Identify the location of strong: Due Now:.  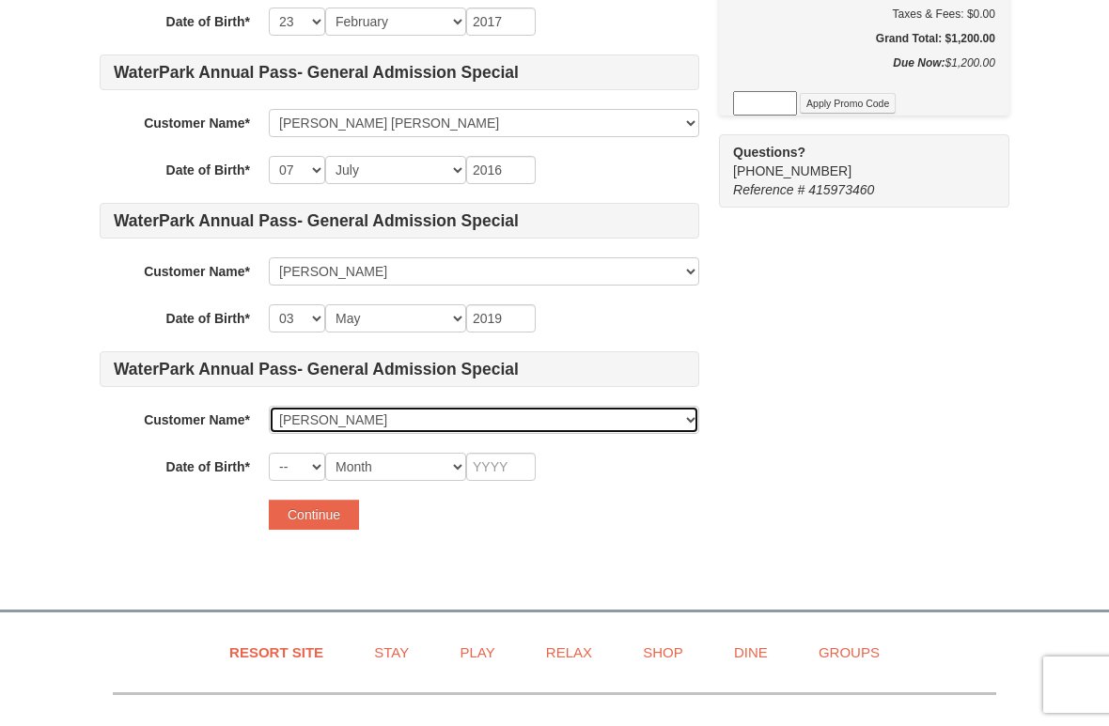
(918, 63).